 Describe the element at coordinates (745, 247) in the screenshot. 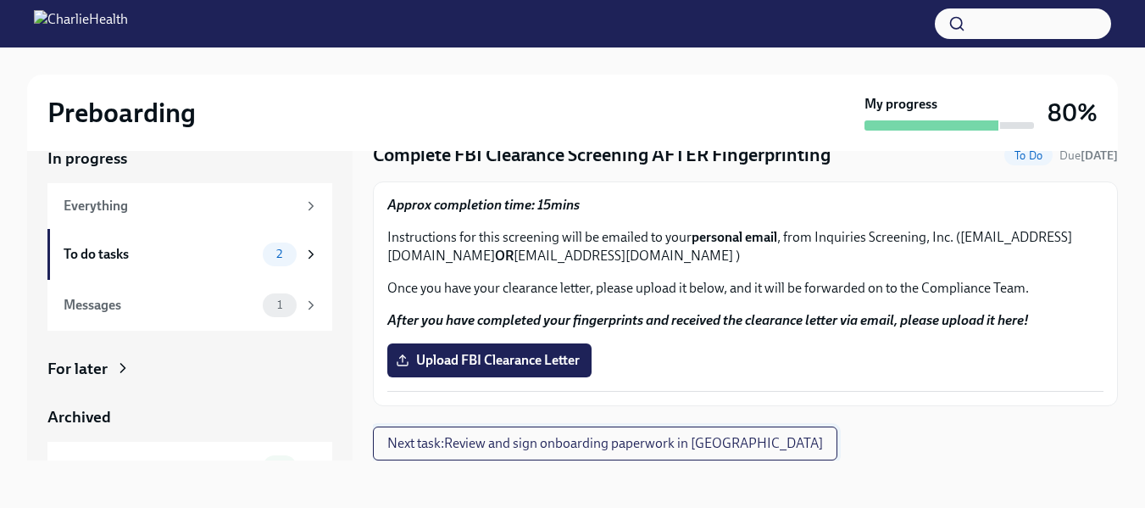

I see `p: Instructions for this screening will be emailed to your , from Inquiries Screening, Inc. ([EMAIL_...` at that location.